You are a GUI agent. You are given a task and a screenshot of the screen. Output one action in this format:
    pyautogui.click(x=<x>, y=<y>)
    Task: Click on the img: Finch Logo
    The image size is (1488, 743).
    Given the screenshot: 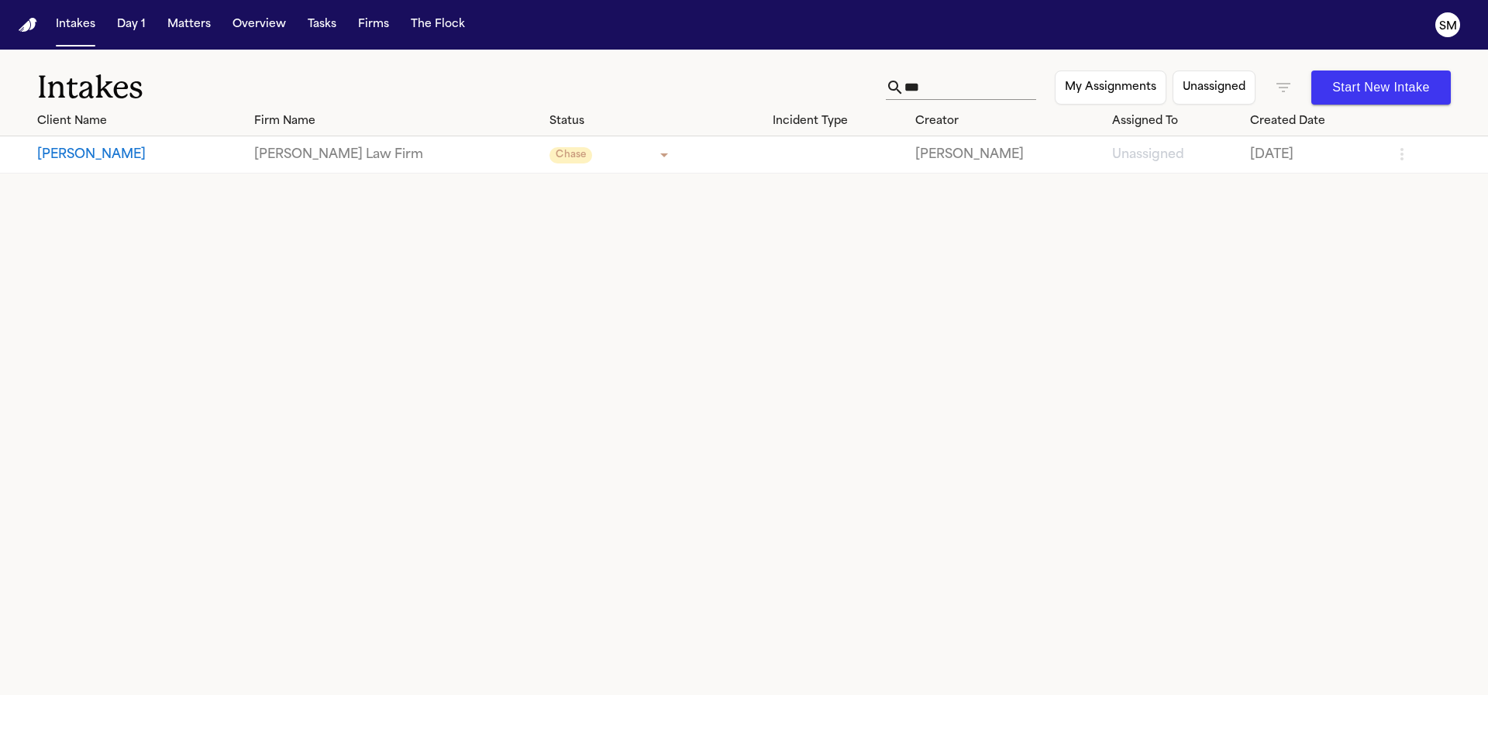 What is the action you would take?
    pyautogui.click(x=28, y=25)
    